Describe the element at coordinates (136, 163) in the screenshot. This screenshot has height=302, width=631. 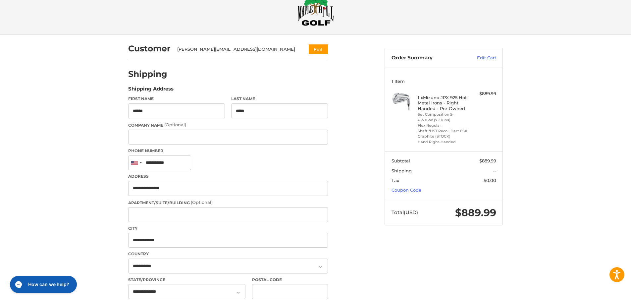
I see `div: United States: +1` at that location.